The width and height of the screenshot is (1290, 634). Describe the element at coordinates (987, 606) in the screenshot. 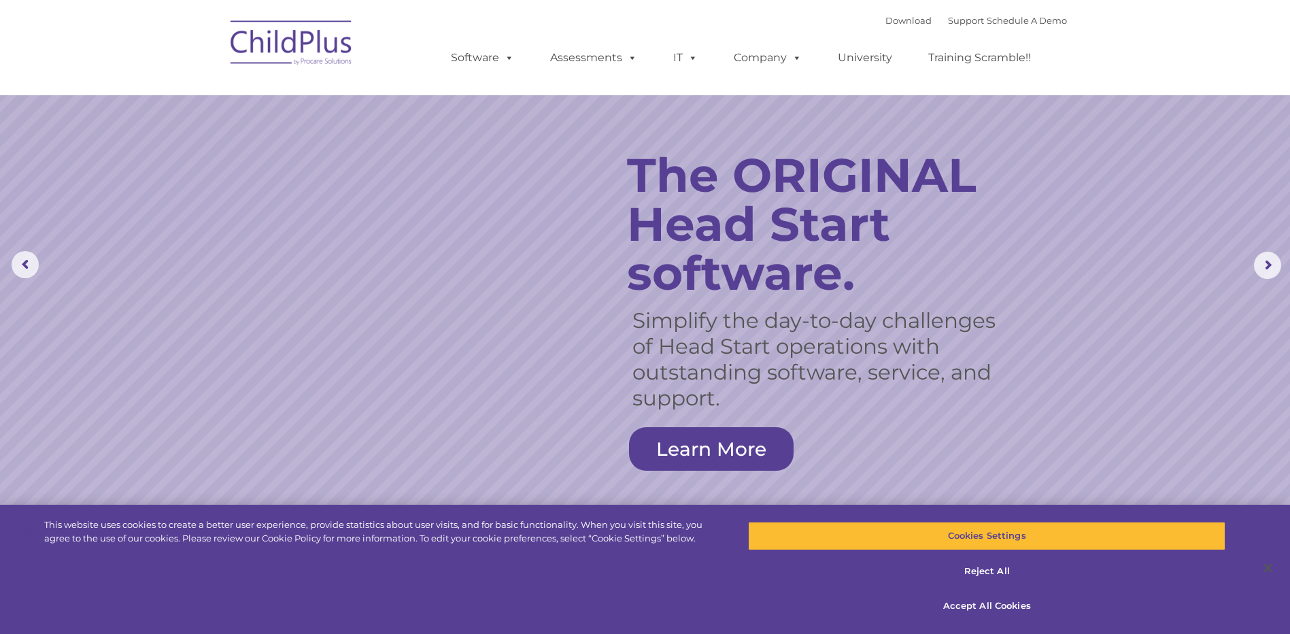

I see `button: Accept All Cookies` at that location.